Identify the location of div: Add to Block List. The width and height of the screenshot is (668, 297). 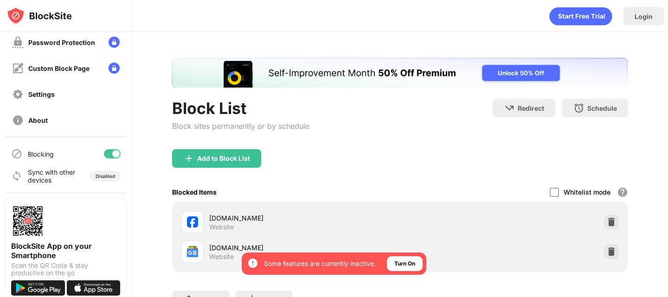
(224, 159).